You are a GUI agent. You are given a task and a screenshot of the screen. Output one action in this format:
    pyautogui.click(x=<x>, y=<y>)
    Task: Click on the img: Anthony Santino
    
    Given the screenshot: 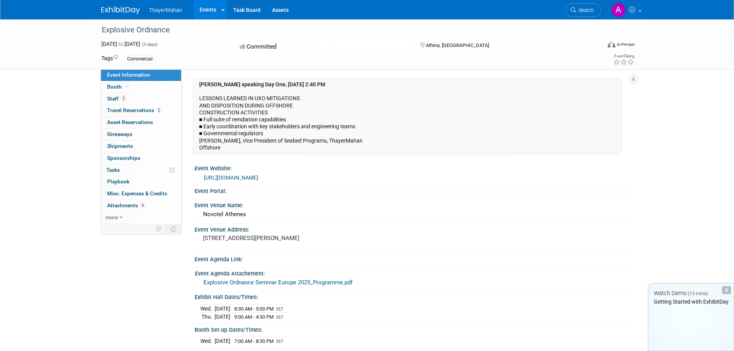 What is the action you would take?
    pyautogui.click(x=618, y=10)
    